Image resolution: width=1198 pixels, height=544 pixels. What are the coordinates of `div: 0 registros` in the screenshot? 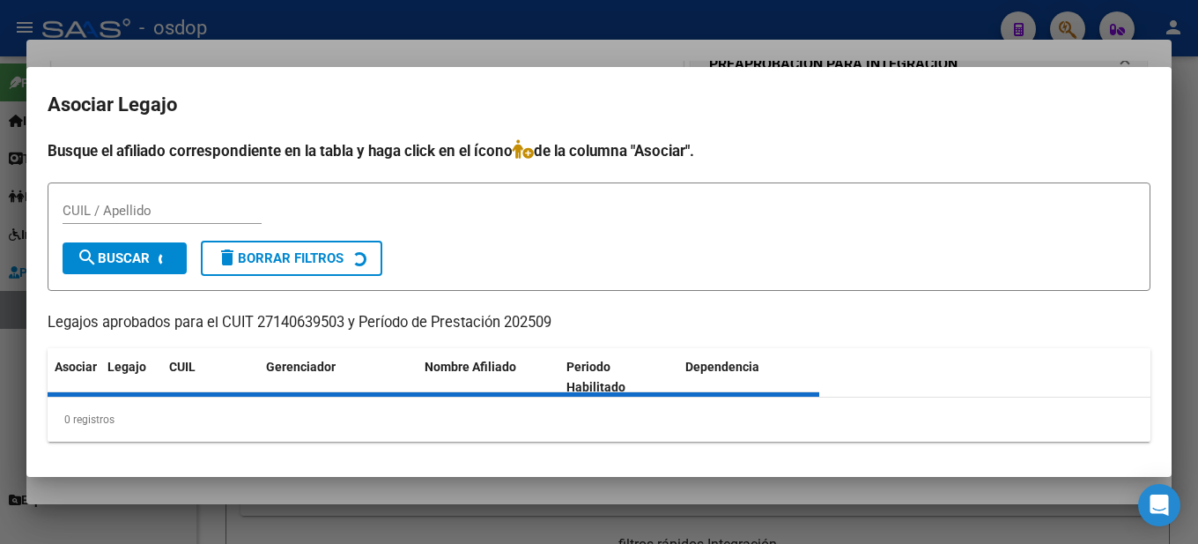 It's located at (599, 419).